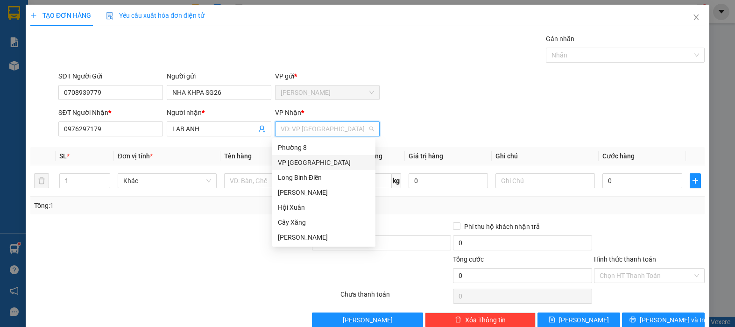 This screenshot has width=735, height=327. Describe the element at coordinates (324, 207) in the screenshot. I see `div: Hội Xuân` at that location.